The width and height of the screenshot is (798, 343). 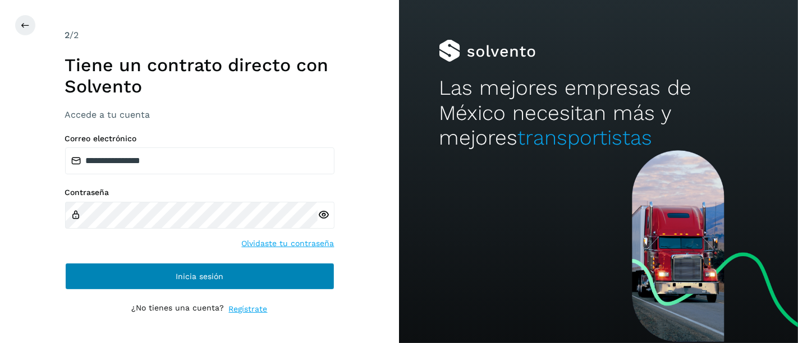 What do you see at coordinates (200, 277) in the screenshot?
I see `button: Inicia sesión` at bounding box center [200, 277].